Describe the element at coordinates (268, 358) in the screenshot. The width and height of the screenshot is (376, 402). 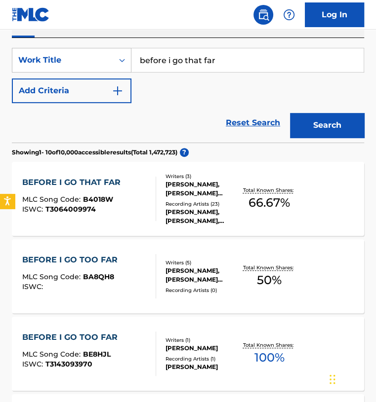
I see `span: 100 %` at that location.